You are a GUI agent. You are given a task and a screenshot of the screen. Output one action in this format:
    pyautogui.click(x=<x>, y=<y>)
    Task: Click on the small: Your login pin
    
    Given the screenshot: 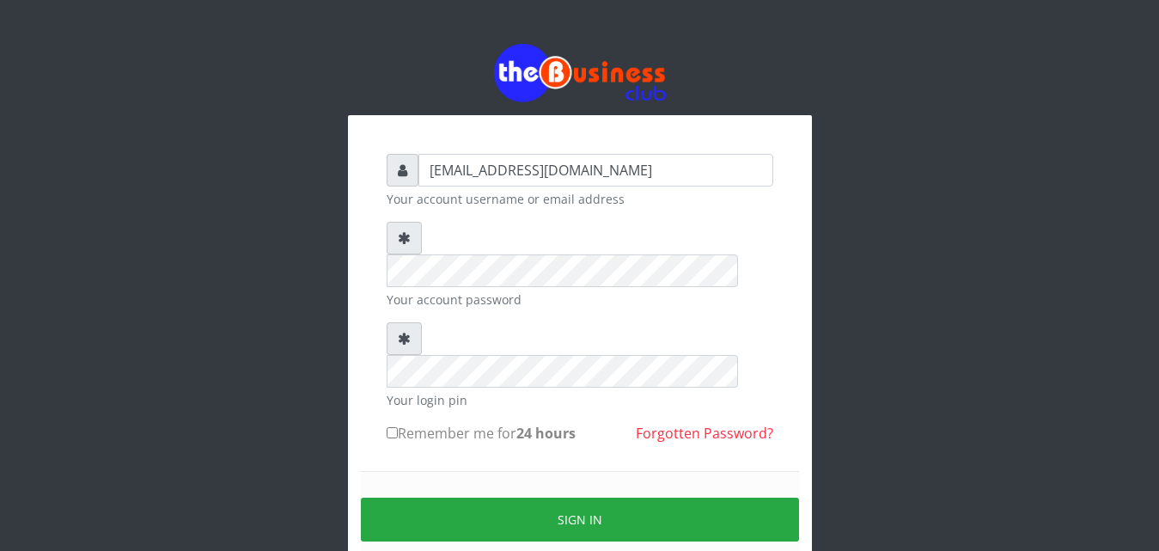 What is the action you would take?
    pyautogui.click(x=580, y=400)
    